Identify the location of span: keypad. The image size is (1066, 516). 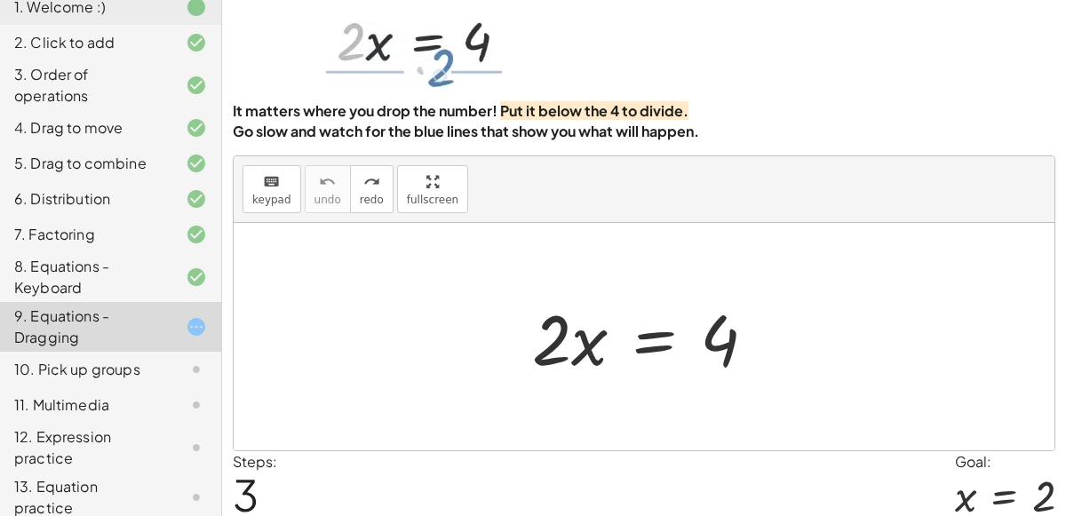
(272, 200).